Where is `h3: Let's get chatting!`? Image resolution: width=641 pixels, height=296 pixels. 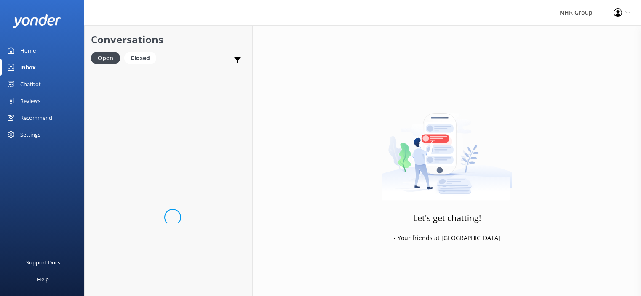
h3: Let's get chatting! is located at coordinates (447, 219).